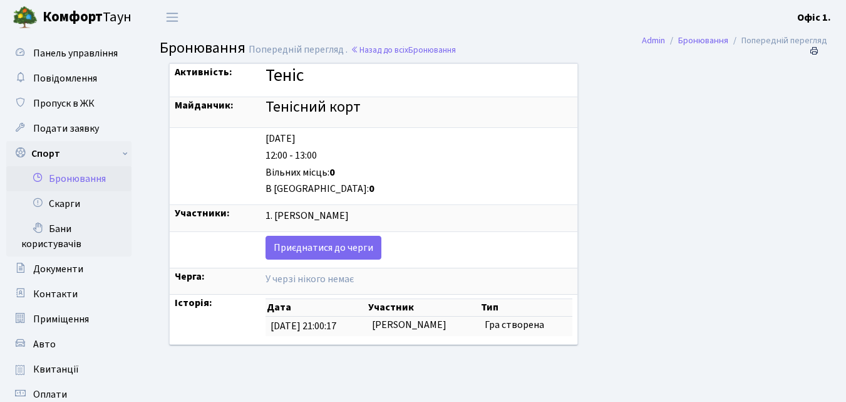 The image size is (846, 402). Describe the element at coordinates (190, 276) in the screenshot. I see `strong: Черга:` at that location.